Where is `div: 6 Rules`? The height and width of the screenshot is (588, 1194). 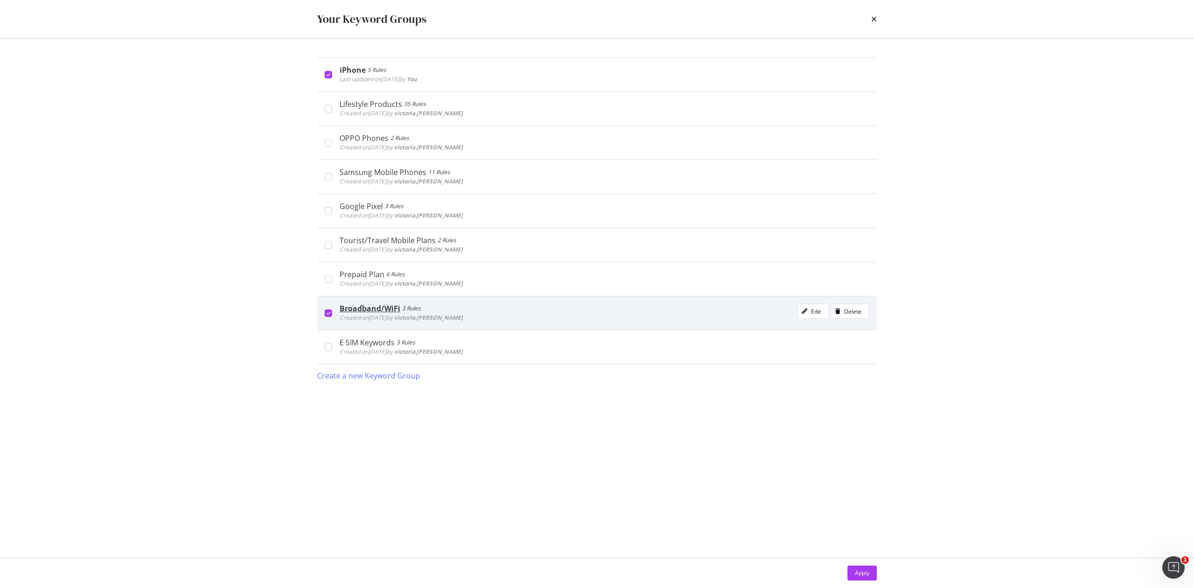 div: 6 Rules is located at coordinates (395, 274).